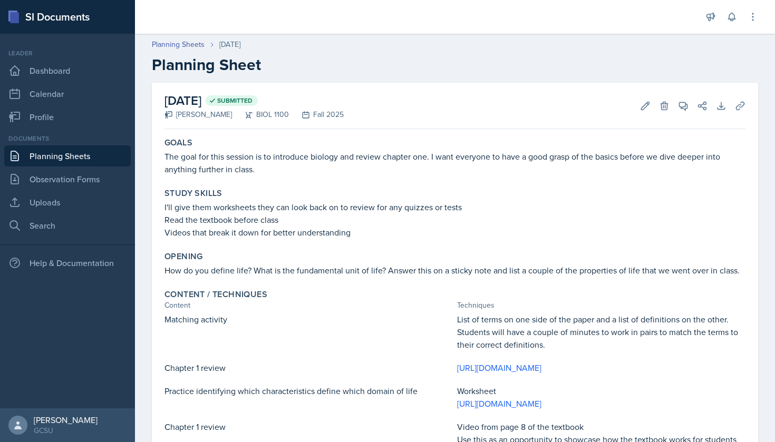  What do you see at coordinates (67, 71) in the screenshot?
I see `a: Dashboard` at bounding box center [67, 71].